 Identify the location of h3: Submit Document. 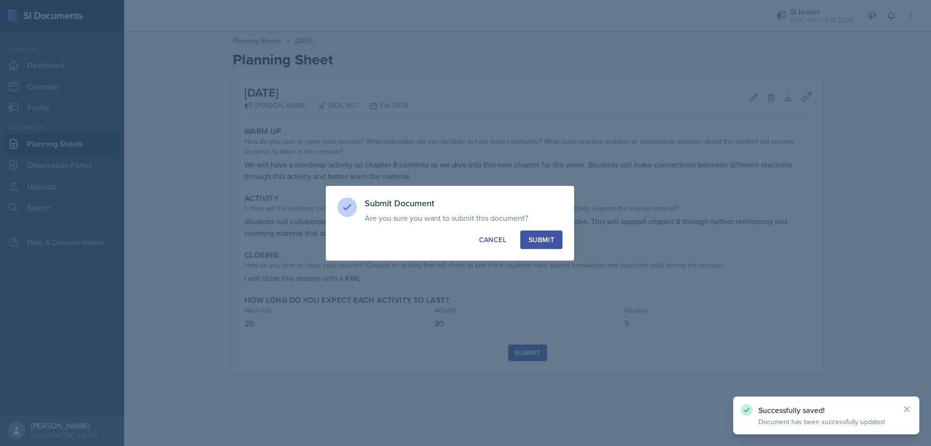
(464, 203).